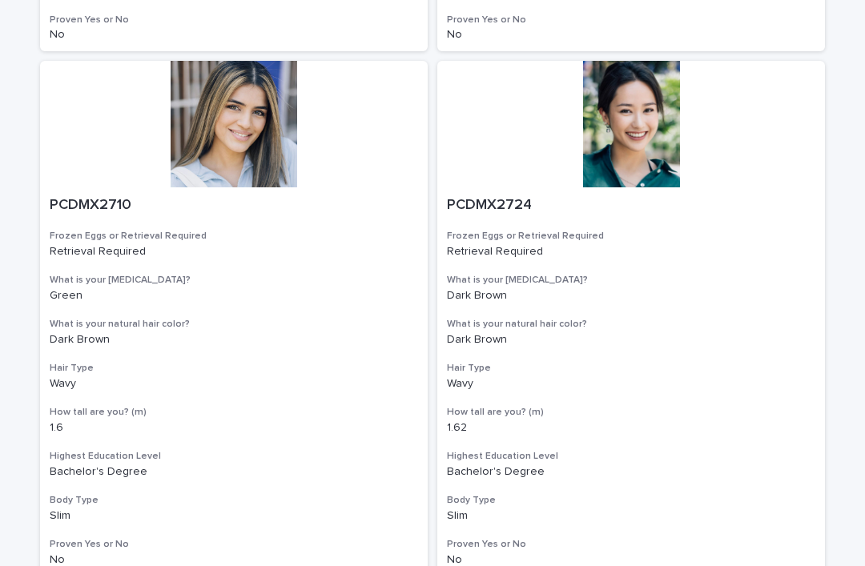  What do you see at coordinates (631, 428) in the screenshot?
I see `p: 1.62` at bounding box center [631, 428].